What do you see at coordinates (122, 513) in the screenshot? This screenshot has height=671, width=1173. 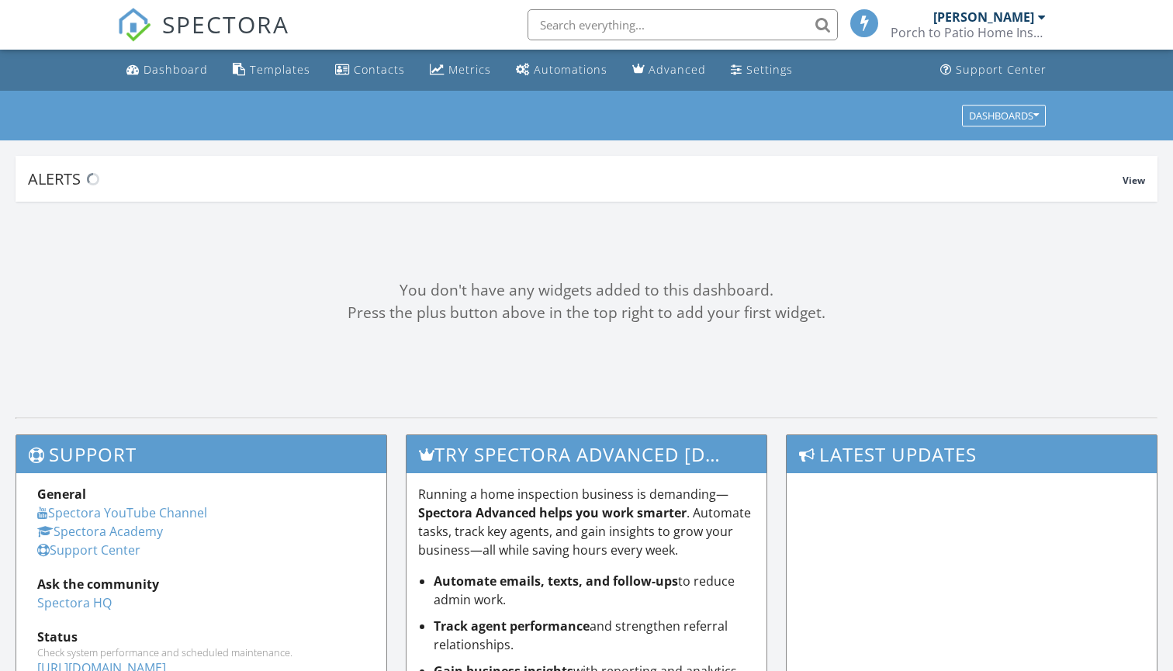 I see `a: Spectora YouTube Channel` at bounding box center [122, 513].